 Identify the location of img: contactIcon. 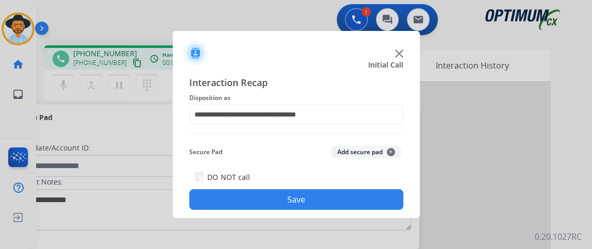
(195, 53).